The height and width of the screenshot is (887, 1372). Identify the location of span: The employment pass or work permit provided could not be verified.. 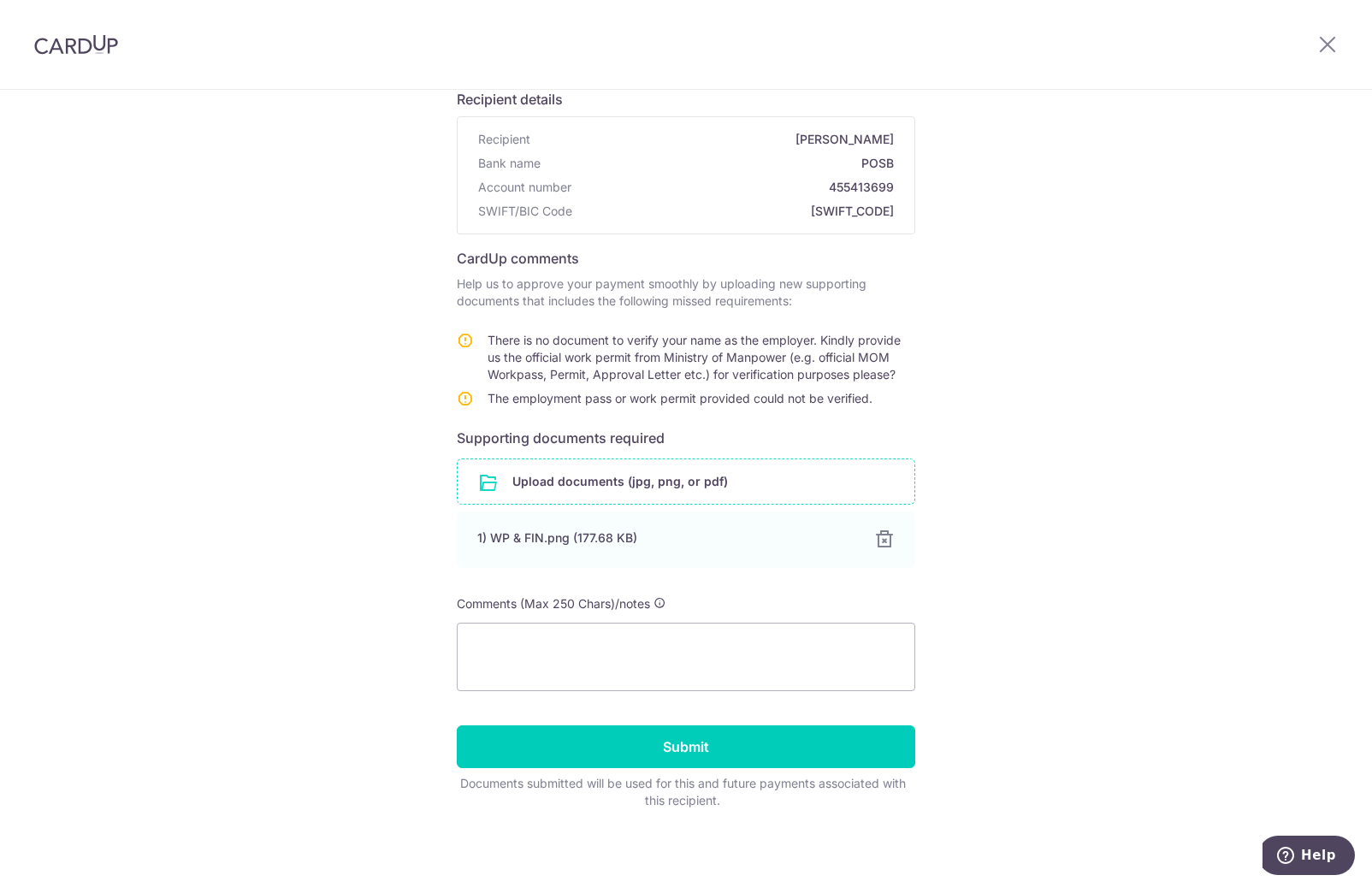
(680, 398).